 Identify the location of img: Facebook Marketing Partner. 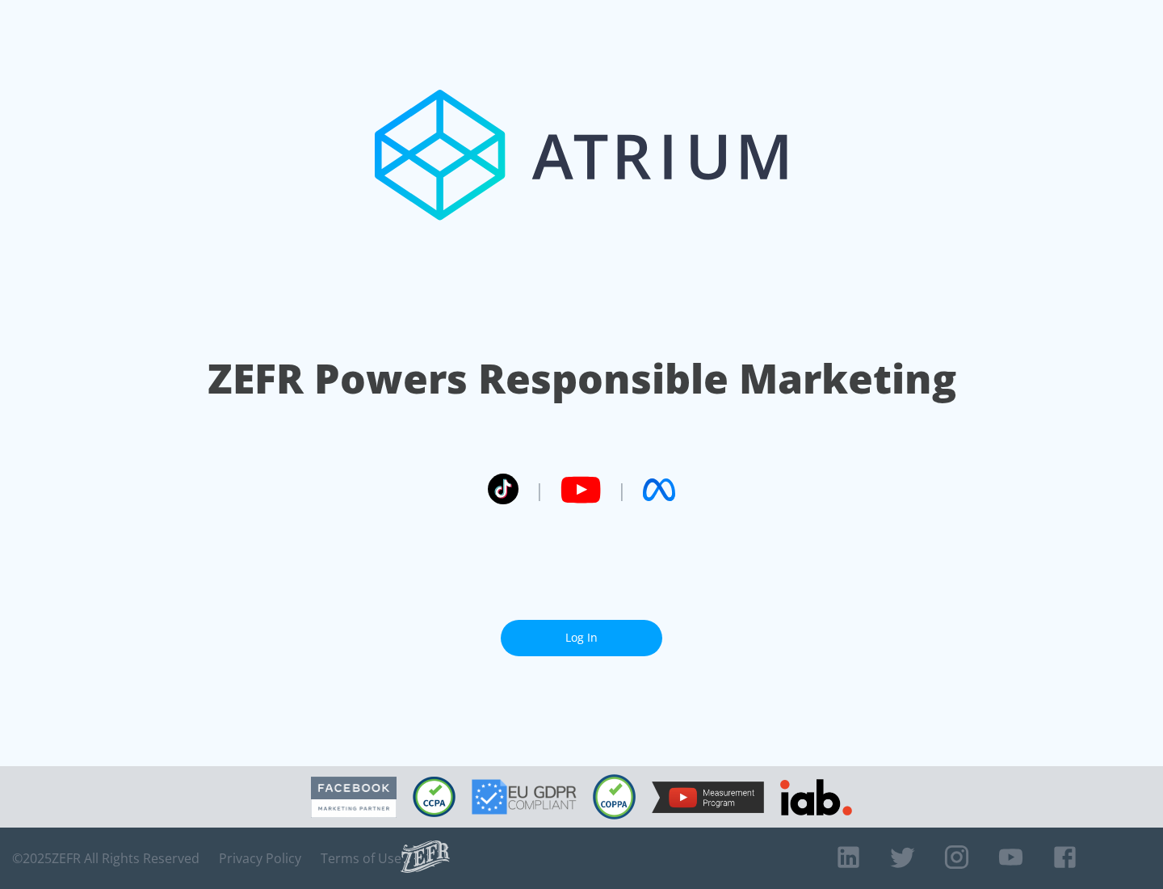
(354, 797).